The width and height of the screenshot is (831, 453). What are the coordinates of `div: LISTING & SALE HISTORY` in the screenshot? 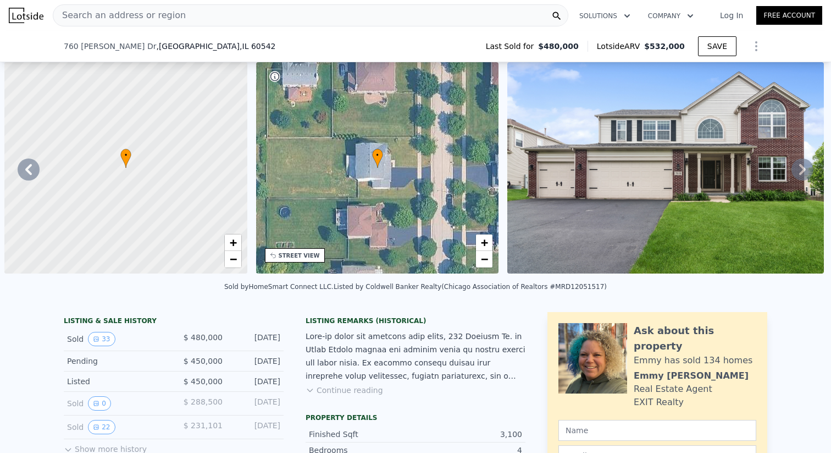 It's located at (174, 322).